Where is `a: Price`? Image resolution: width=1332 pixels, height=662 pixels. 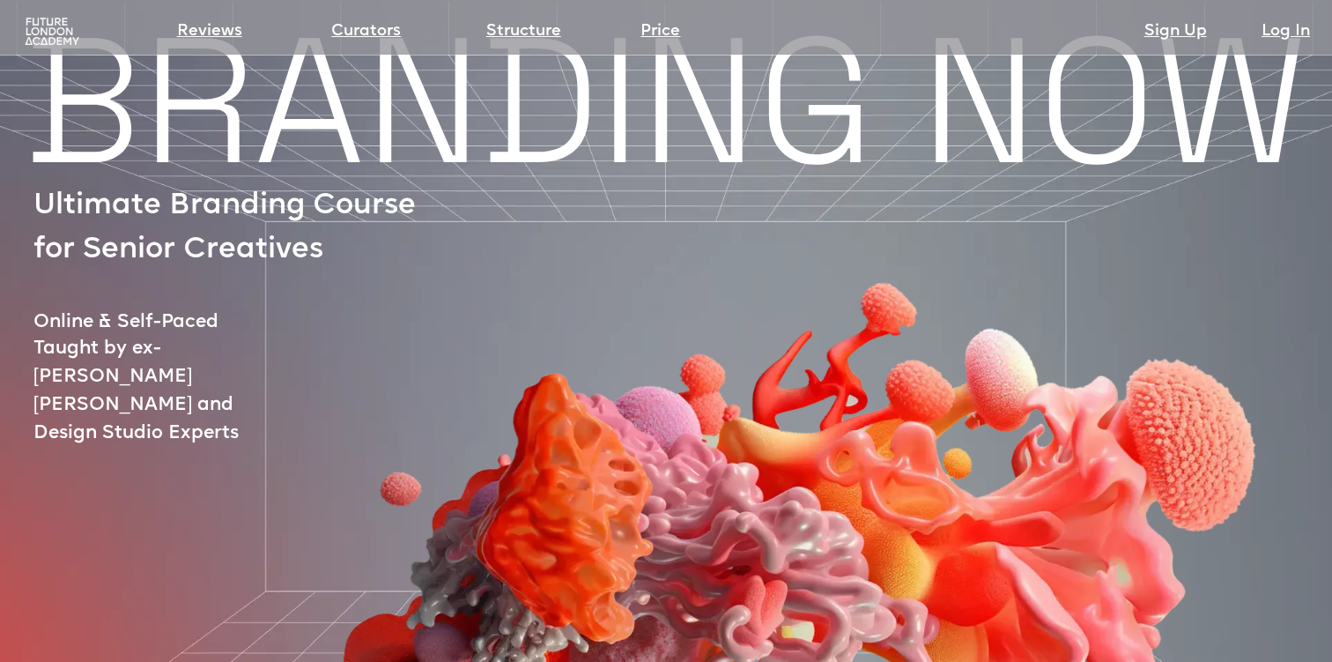 a: Price is located at coordinates (660, 32).